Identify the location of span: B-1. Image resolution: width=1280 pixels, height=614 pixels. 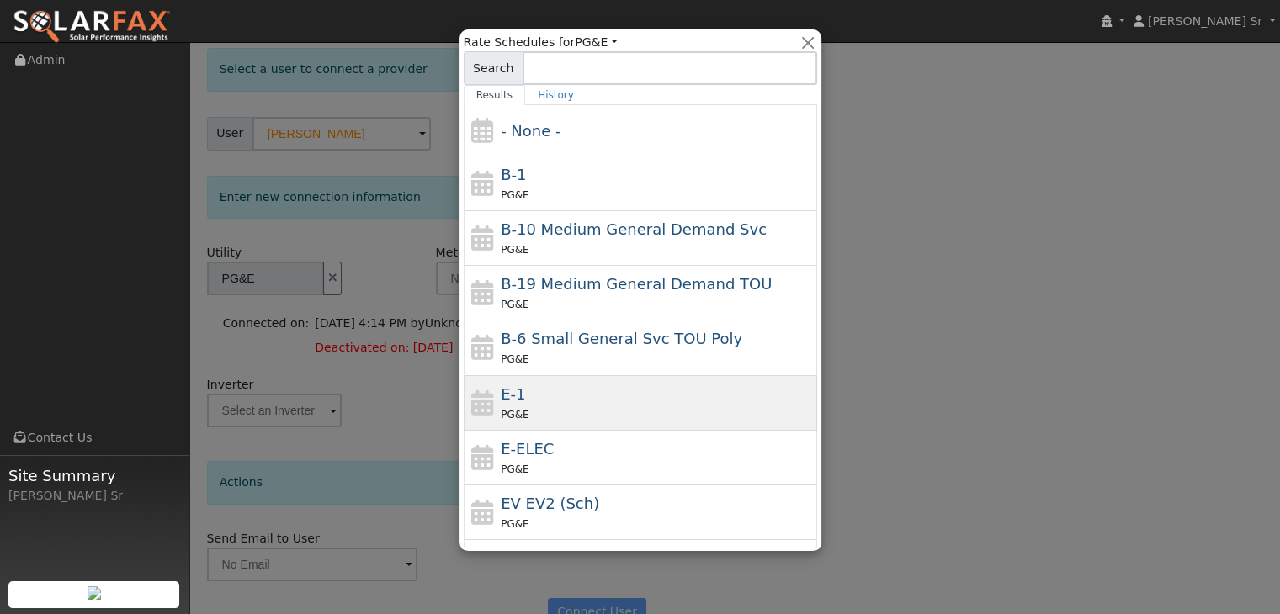
(513, 174).